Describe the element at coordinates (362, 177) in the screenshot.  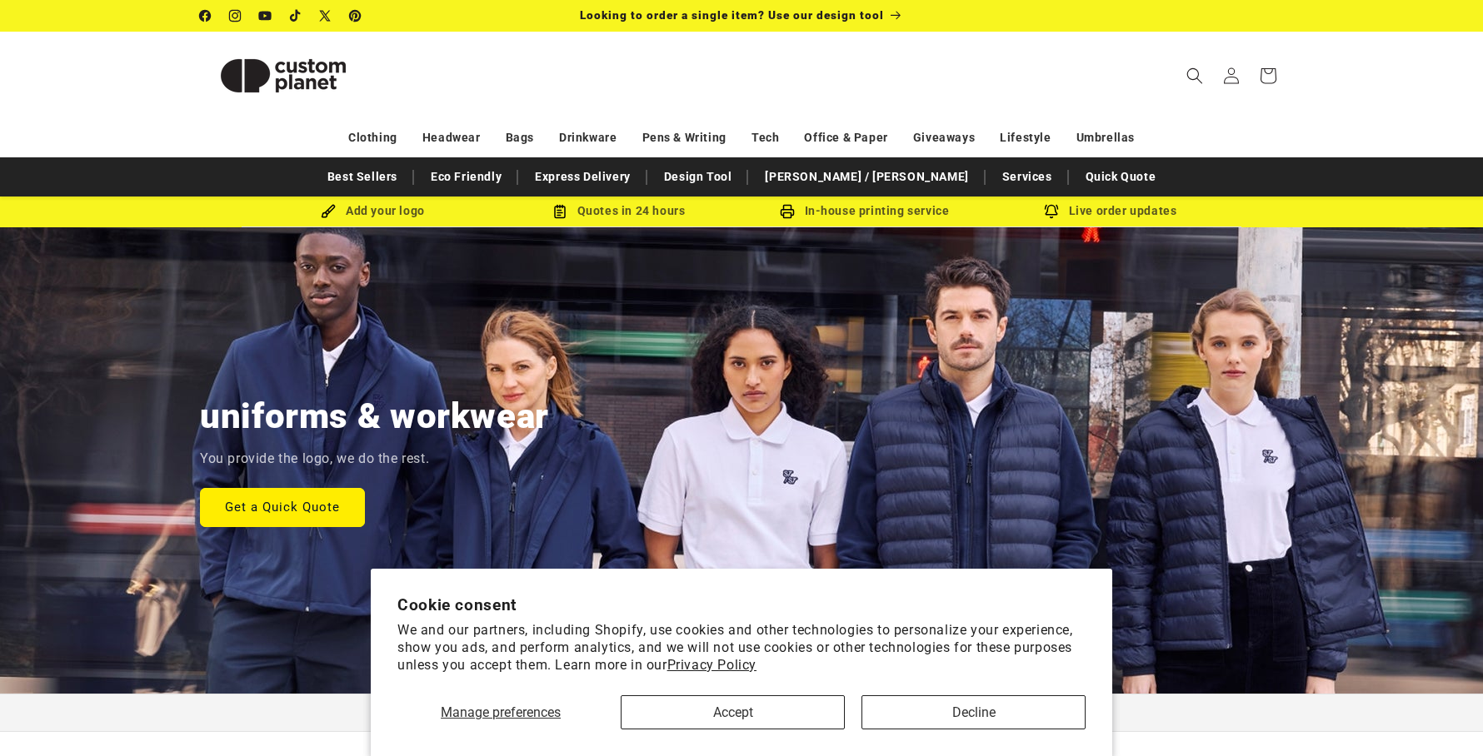
I see `a: Best Sellers` at that location.